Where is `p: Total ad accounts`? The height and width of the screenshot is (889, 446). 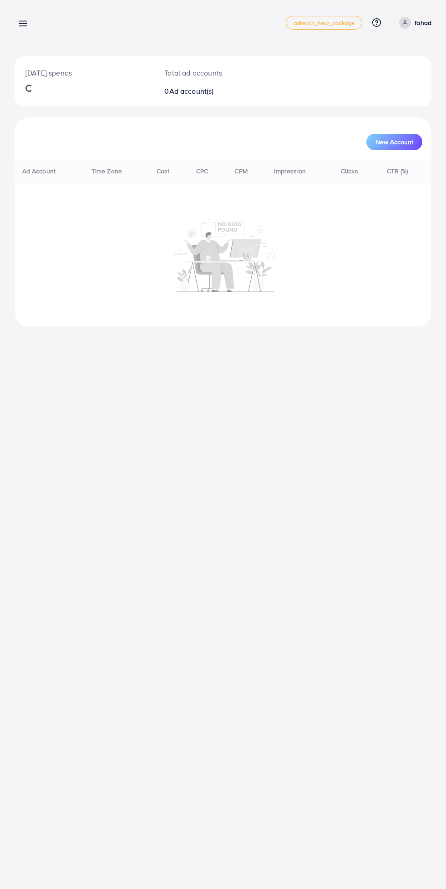
p: Total ad accounts is located at coordinates (205, 73).